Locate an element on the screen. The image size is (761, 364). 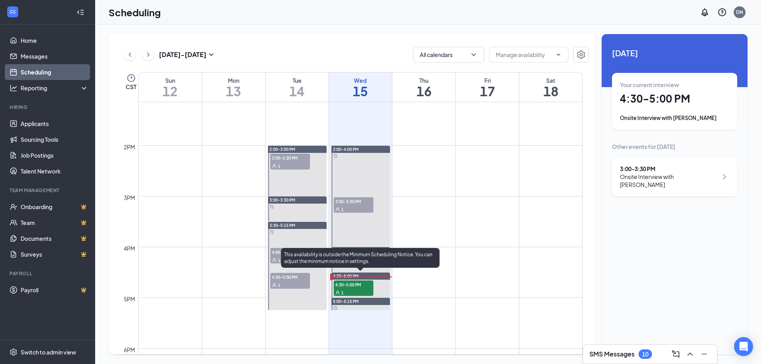
div: Wed is located at coordinates (360, 80).